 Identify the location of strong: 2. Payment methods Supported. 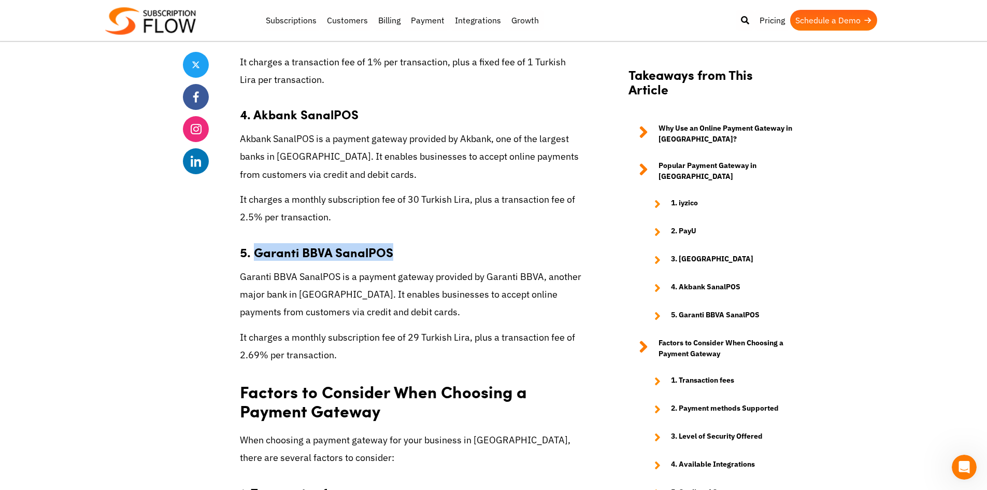
(725, 409).